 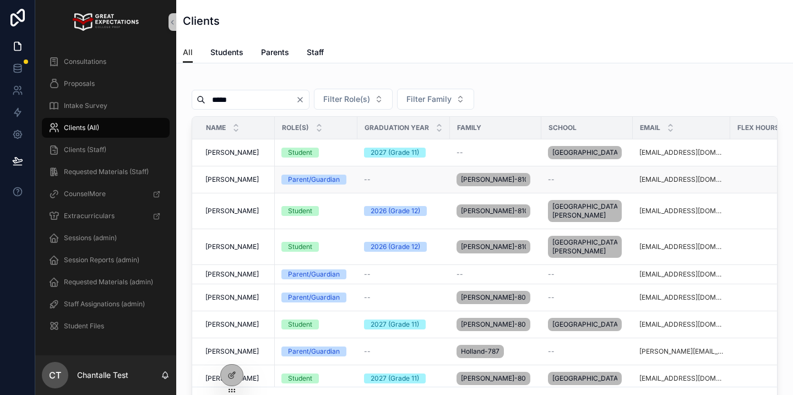 What do you see at coordinates (275, 52) in the screenshot?
I see `span: Parents` at bounding box center [275, 52].